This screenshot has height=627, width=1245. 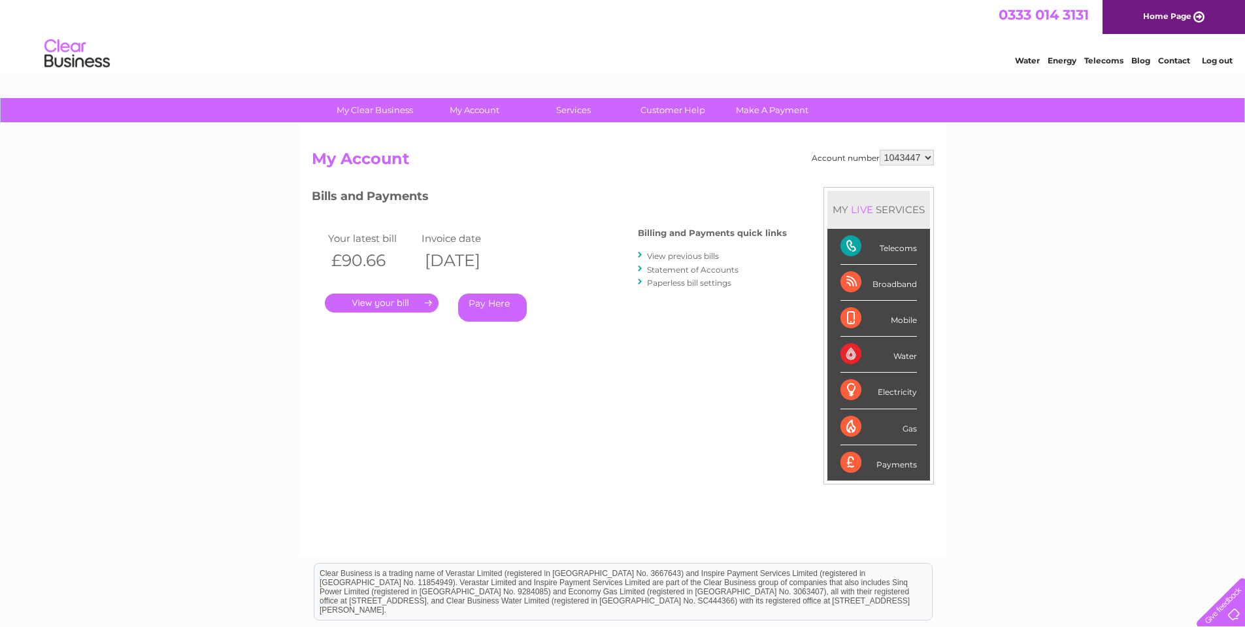 What do you see at coordinates (77, 54) in the screenshot?
I see `img: logo.png` at bounding box center [77, 54].